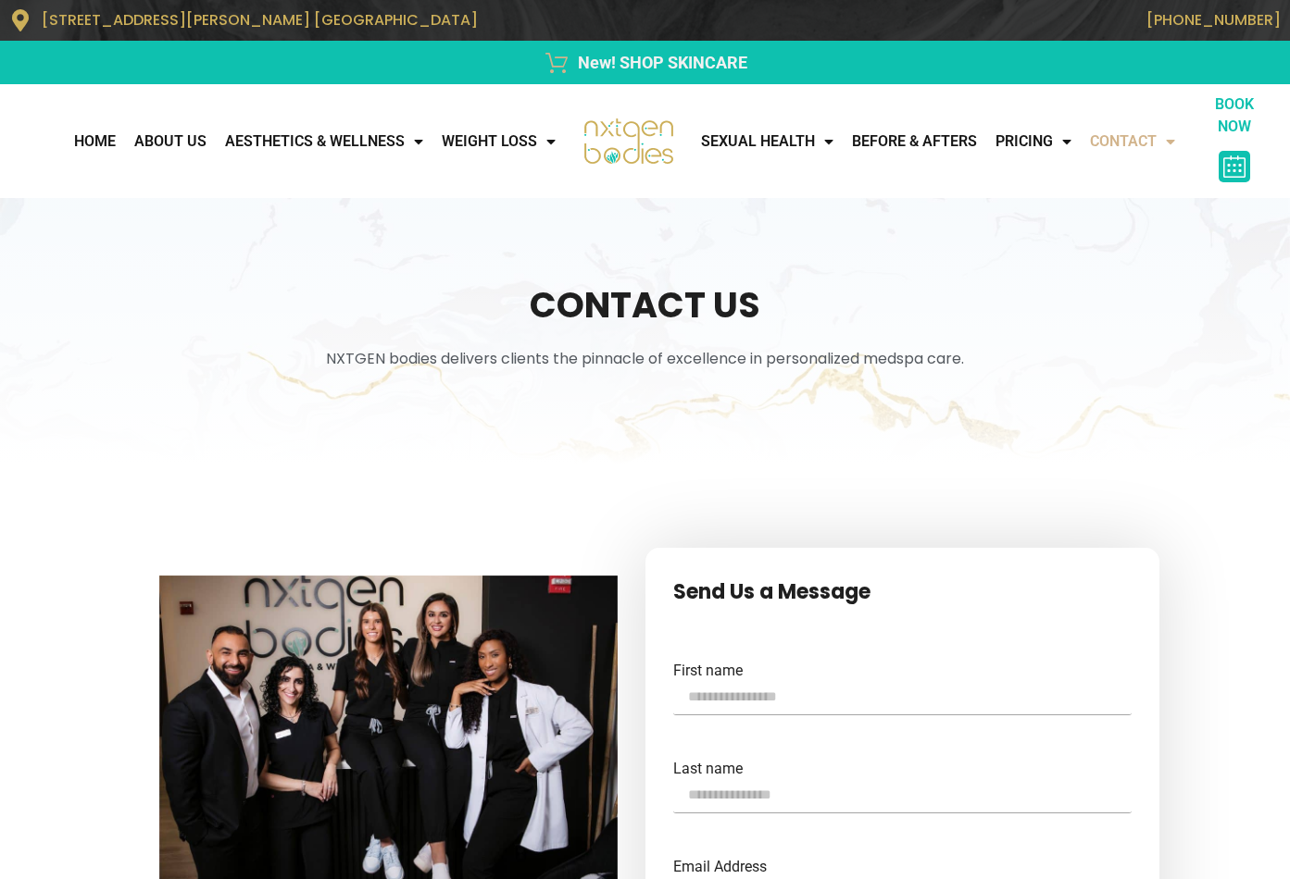 Image resolution: width=1290 pixels, height=879 pixels. Describe the element at coordinates (170, 142) in the screenshot. I see `a: About Us` at that location.